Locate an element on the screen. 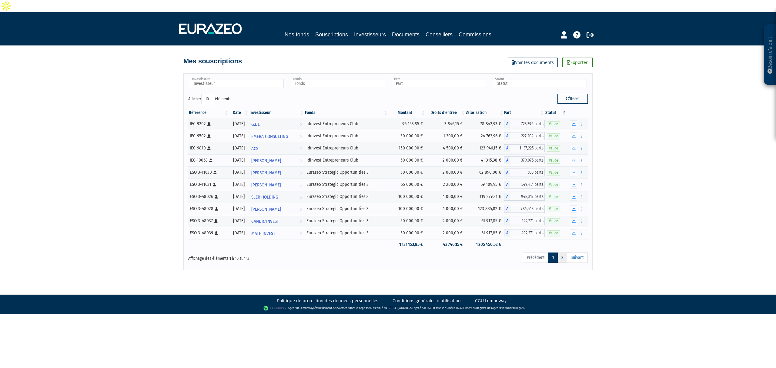 The height and width of the screenshot is (368, 776). span: 549,451 parts is located at coordinates (527, 185).